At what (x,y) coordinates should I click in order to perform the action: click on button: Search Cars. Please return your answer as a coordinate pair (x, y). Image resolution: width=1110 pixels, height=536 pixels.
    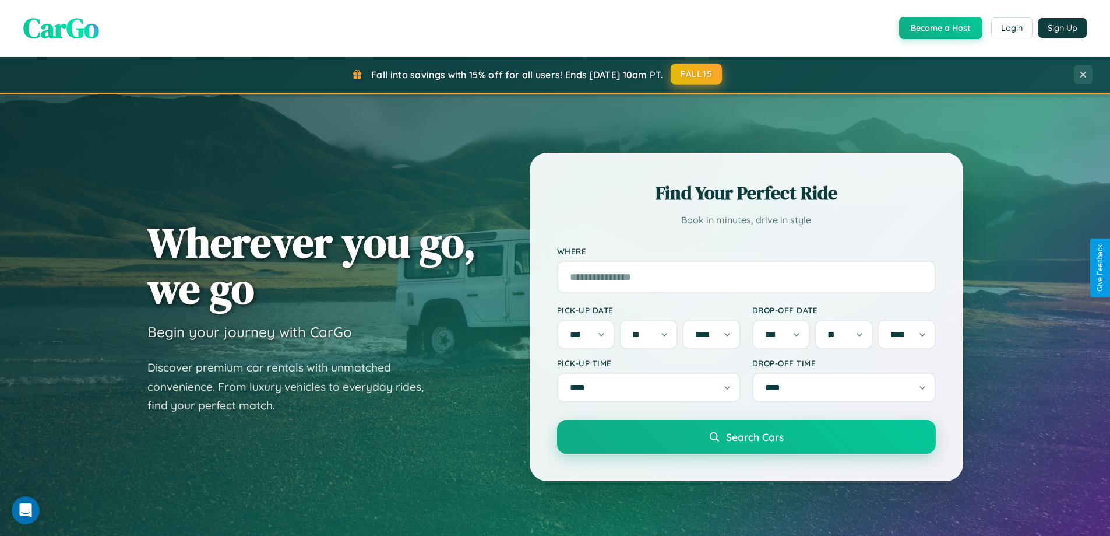
    Looking at the image, I should click on (747, 436).